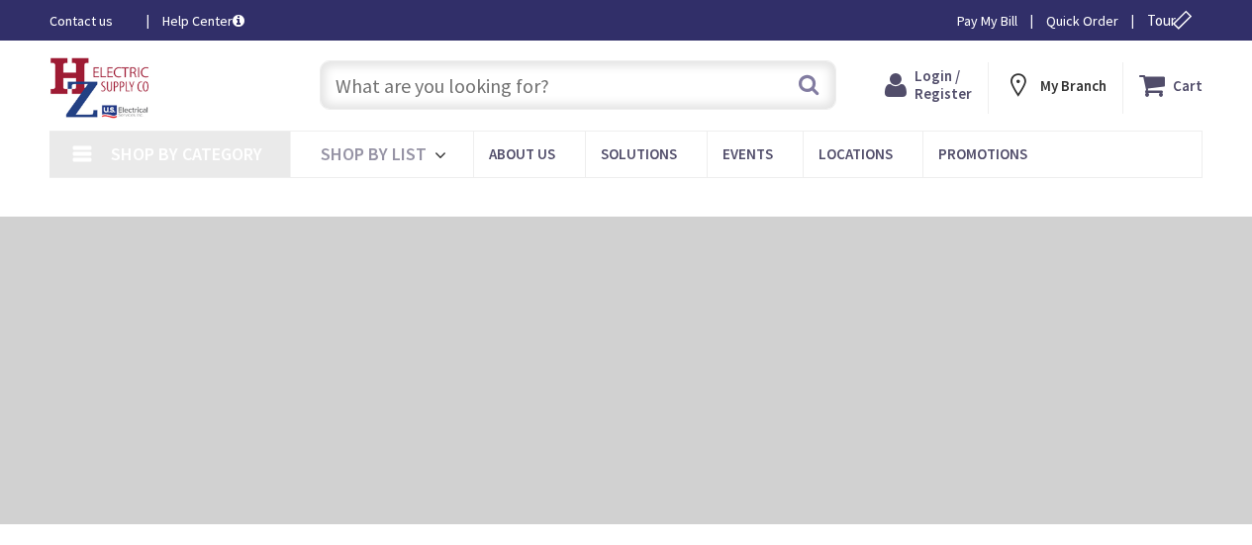 This screenshot has height=545, width=1252. I want to click on span: Shop By Category, so click(186, 153).